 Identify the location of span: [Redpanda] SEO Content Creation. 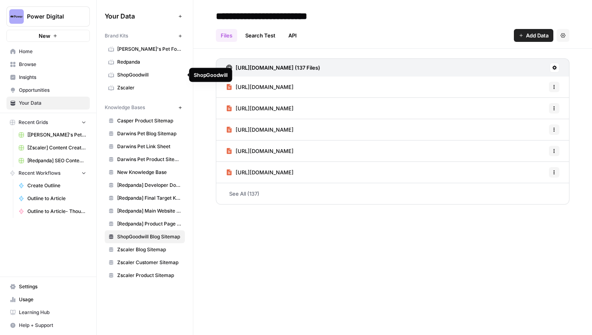
(57, 161).